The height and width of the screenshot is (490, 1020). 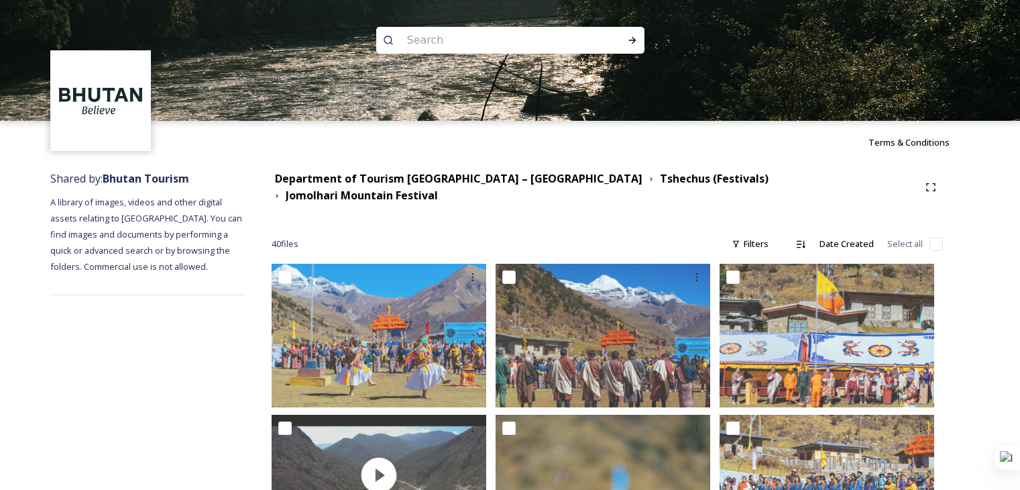 What do you see at coordinates (603, 335) in the screenshot?
I see `img: DSC00463.jpg` at bounding box center [603, 335].